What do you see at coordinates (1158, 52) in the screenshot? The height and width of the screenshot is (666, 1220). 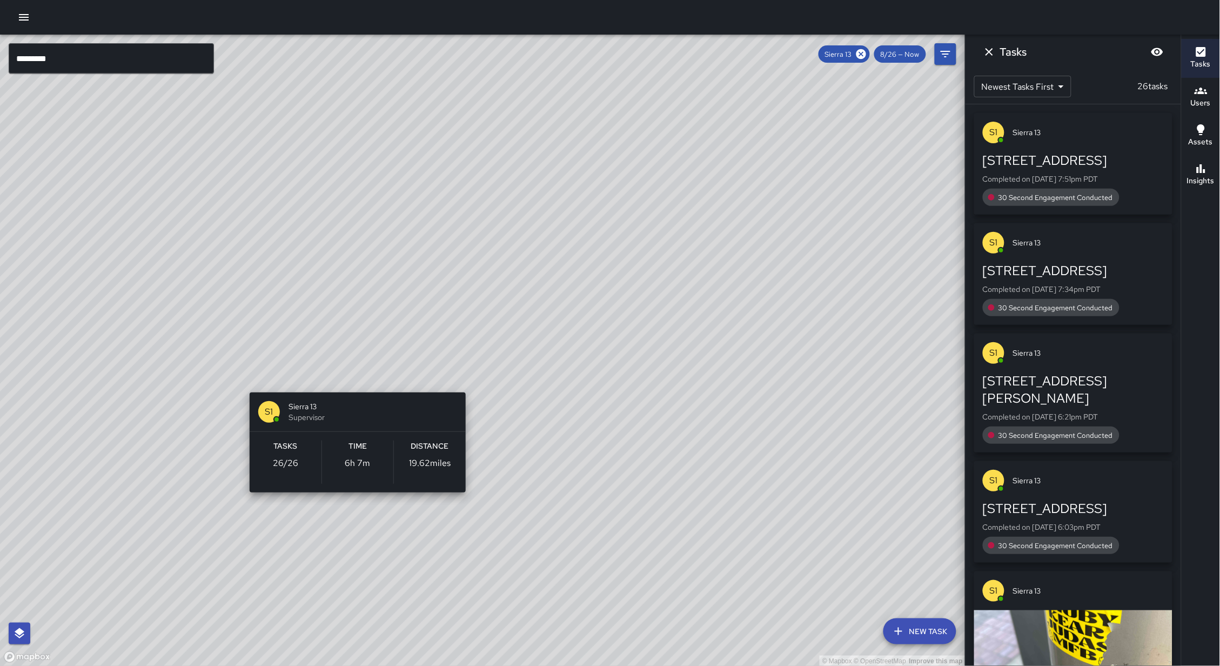 I see `button: Blur` at bounding box center [1158, 52].